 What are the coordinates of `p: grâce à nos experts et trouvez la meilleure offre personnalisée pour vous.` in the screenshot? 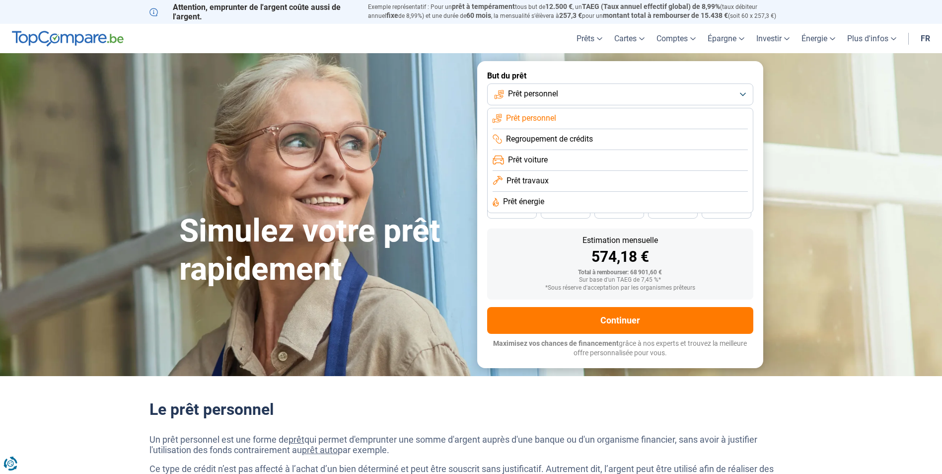 It's located at (621, 348).